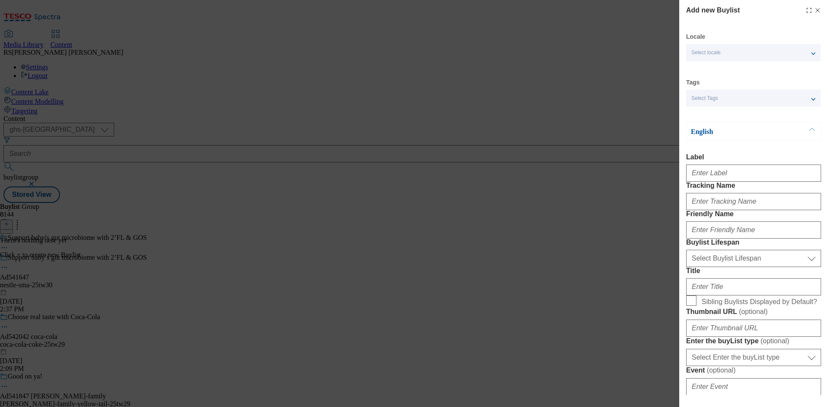  What do you see at coordinates (706, 53) in the screenshot?
I see `span: Select locale` at bounding box center [706, 53].